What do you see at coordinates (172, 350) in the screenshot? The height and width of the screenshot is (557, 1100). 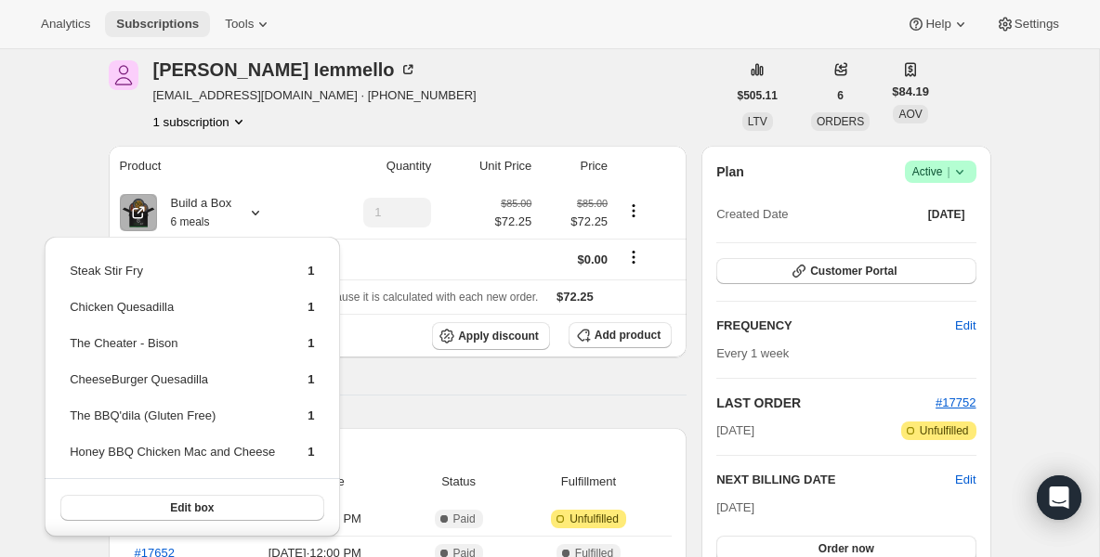 I see `td: The Cheater - Bison` at bounding box center [172, 350].